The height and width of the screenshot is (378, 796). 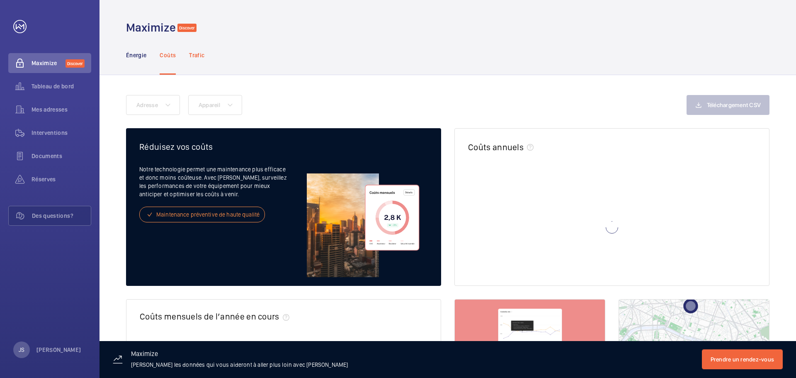 I want to click on p: Trafic, so click(x=196, y=55).